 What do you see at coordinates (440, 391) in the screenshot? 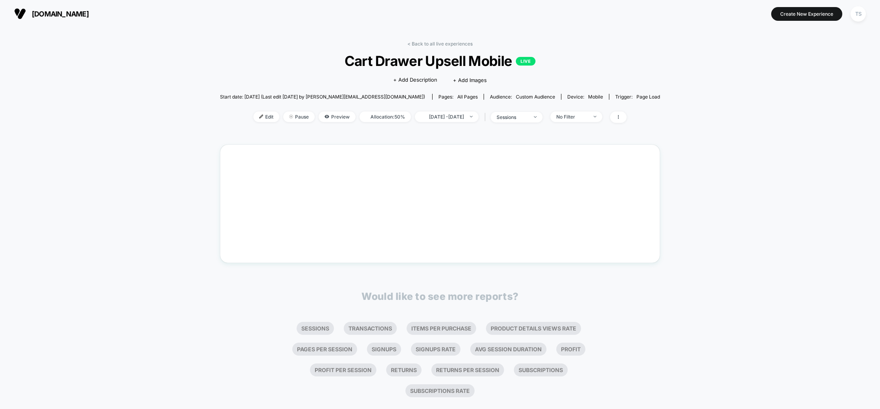
I see `li: Subscriptions Rate` at bounding box center [440, 391].